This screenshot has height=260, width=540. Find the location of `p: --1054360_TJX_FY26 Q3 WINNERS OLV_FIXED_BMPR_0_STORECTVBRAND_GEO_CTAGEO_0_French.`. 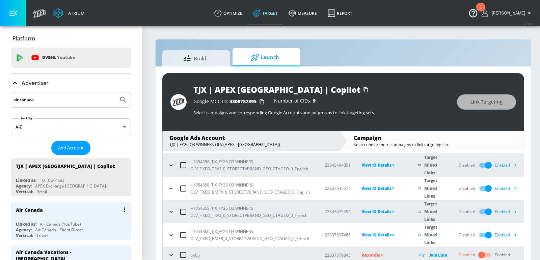

p: --1054360_TJX_FY26 Q3 WINNERS OLV_FIXED_BMPR_0_STORECTVBRAND_GEO_CTAGEO_0_French. is located at coordinates (252, 235).